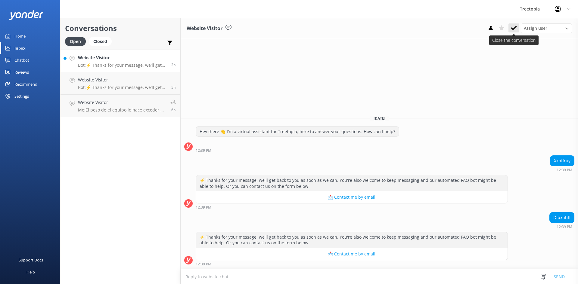  Describe the element at coordinates (31, 260) in the screenshot. I see `div: Support Docs` at that location.